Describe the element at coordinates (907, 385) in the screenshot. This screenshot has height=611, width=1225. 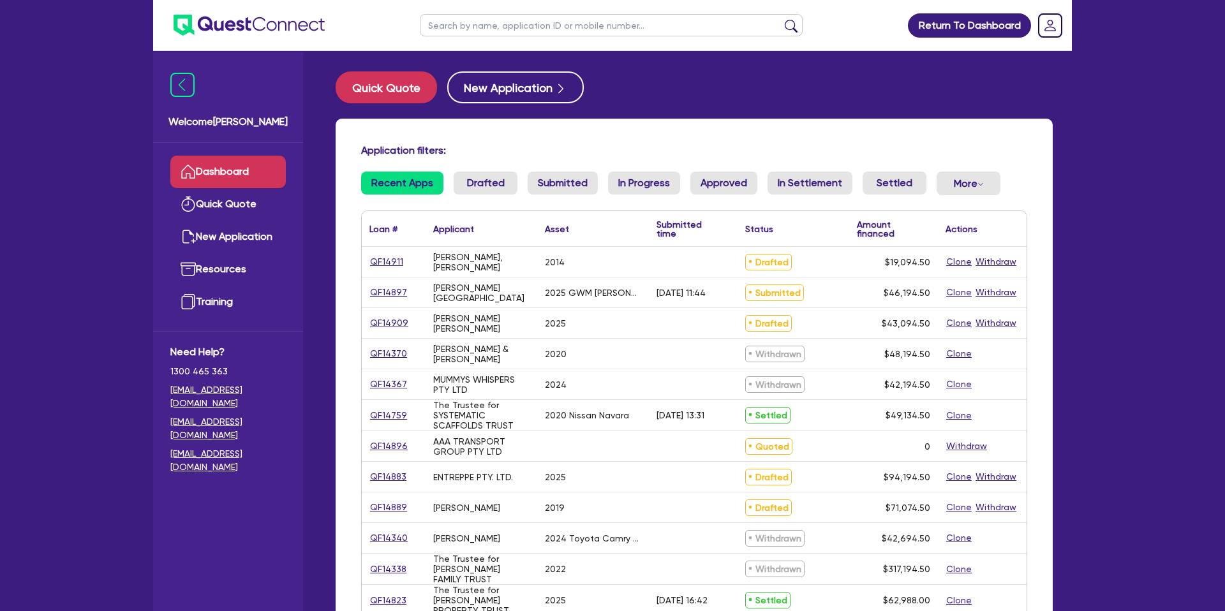
I see `span: $42,194.50` at that location.